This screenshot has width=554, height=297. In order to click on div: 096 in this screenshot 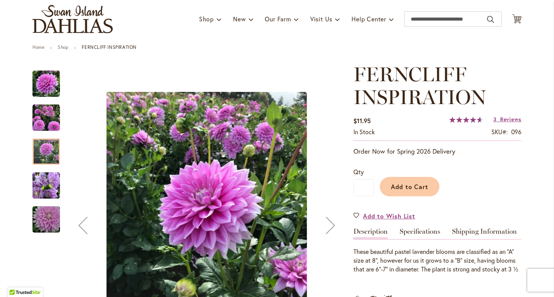, I will do `click(516, 132)`.